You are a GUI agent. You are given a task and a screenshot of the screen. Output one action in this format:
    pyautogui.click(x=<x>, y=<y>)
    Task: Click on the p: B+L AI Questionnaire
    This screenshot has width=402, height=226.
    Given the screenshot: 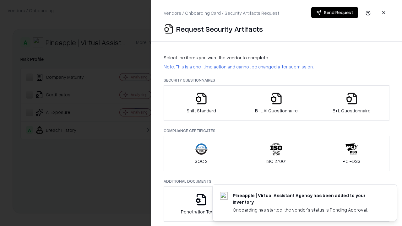 What is the action you would take?
    pyautogui.click(x=276, y=111)
    